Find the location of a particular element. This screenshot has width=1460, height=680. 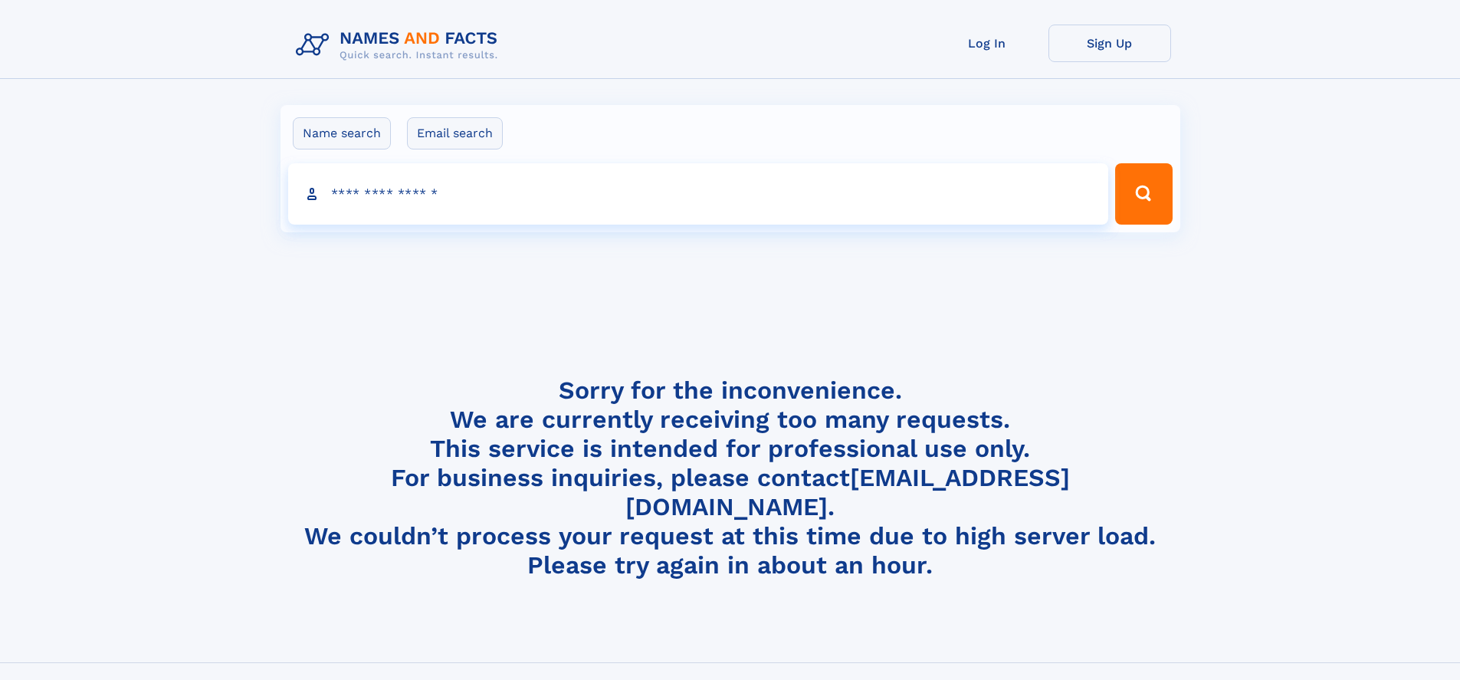

button: Search Button is located at coordinates (1143, 194).